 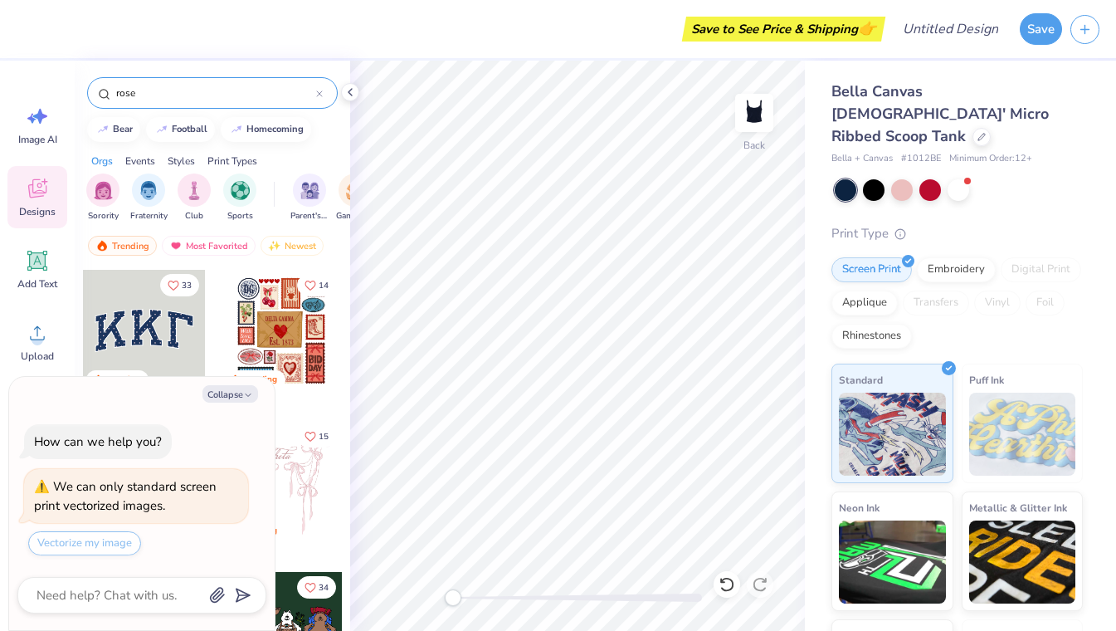 I want to click on img: Game Day Image, so click(x=355, y=190).